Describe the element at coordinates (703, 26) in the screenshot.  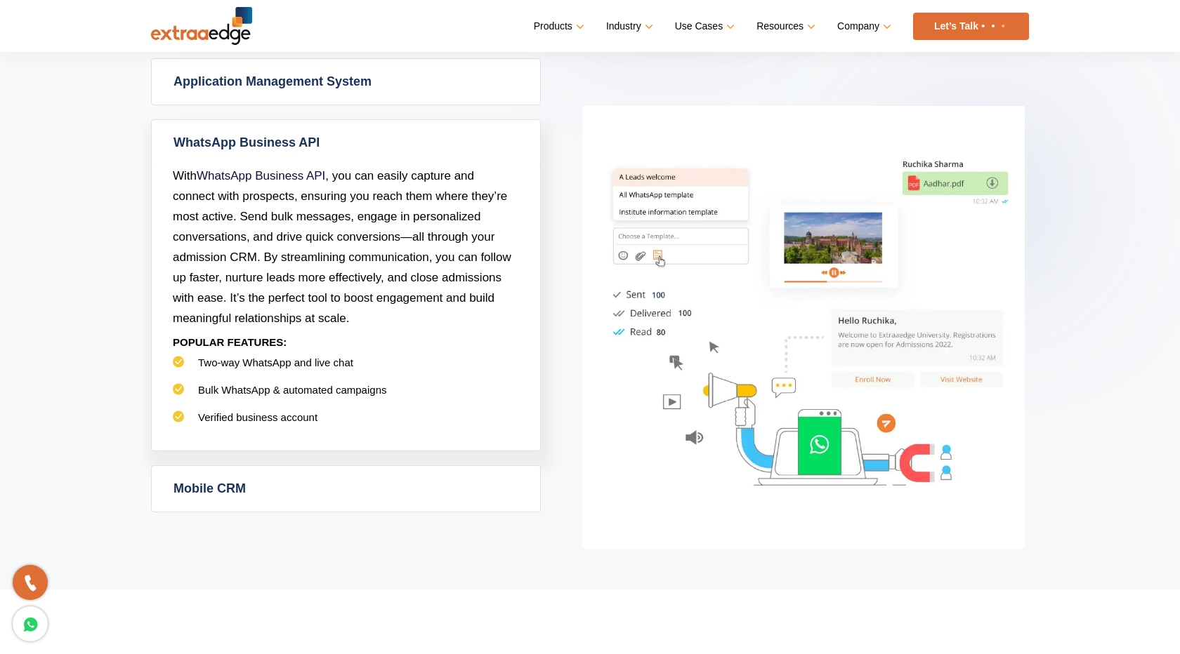
I see `a: Use Cases` at that location.